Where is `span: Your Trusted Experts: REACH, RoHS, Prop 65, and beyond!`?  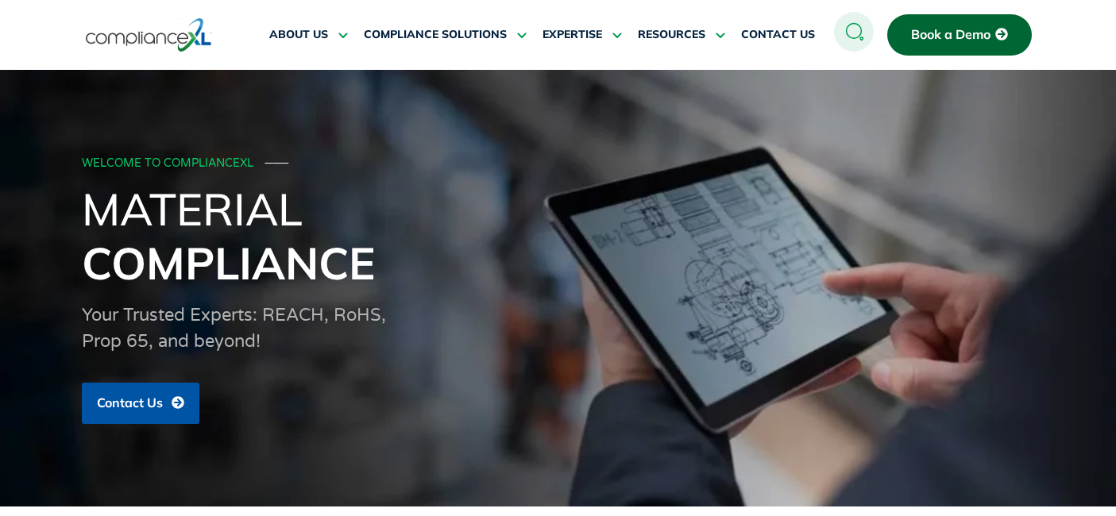
span: Your Trusted Experts: REACH, RoHS, Prop 65, and beyond! is located at coordinates (234, 328).